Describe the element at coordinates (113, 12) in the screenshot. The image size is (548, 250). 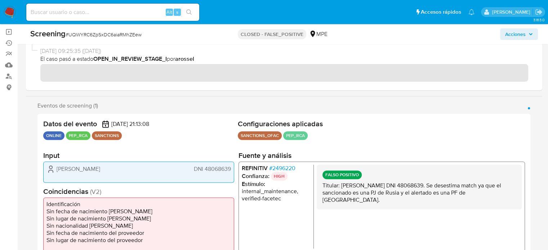
I see `input: Buscar usuario o caso...` at that location.